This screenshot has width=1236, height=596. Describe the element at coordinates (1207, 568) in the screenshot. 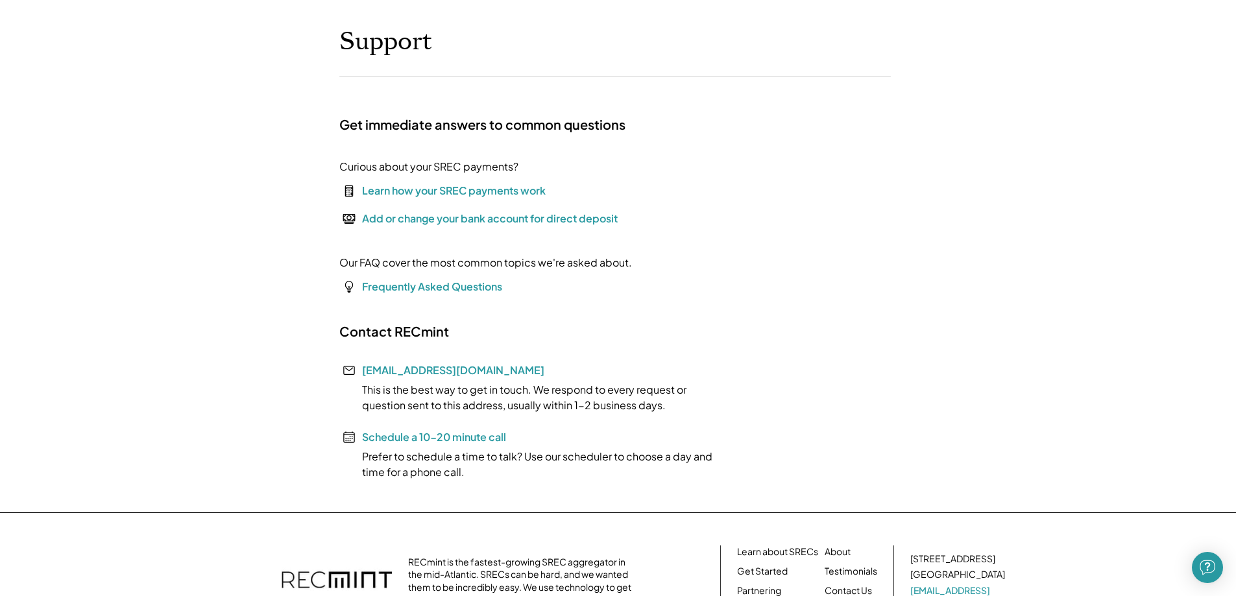

I see `div: Open Intercom Messenger` at that location.